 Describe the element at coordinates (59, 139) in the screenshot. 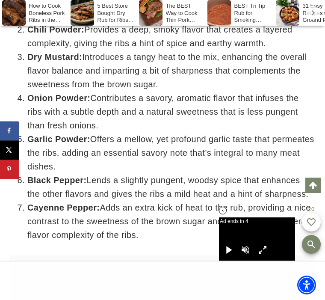

I see `strong: Garlic Powder:` at that location.